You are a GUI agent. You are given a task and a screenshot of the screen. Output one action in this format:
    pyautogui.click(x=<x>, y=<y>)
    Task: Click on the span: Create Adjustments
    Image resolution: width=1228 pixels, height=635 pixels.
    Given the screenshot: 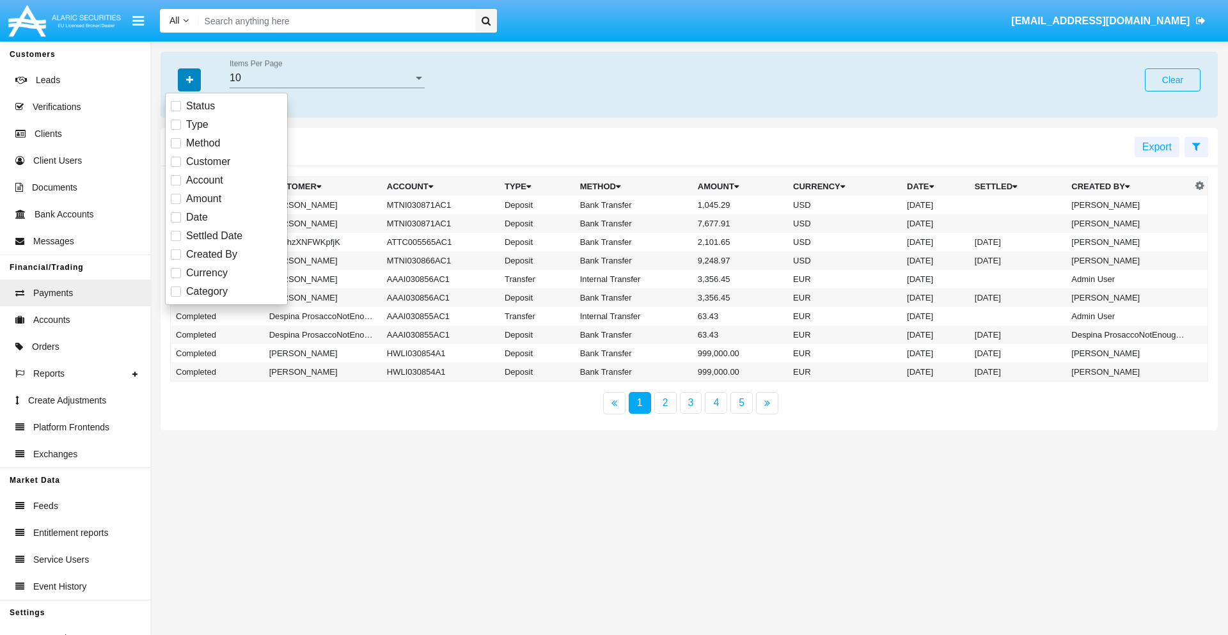 What is the action you would take?
    pyautogui.click(x=67, y=400)
    